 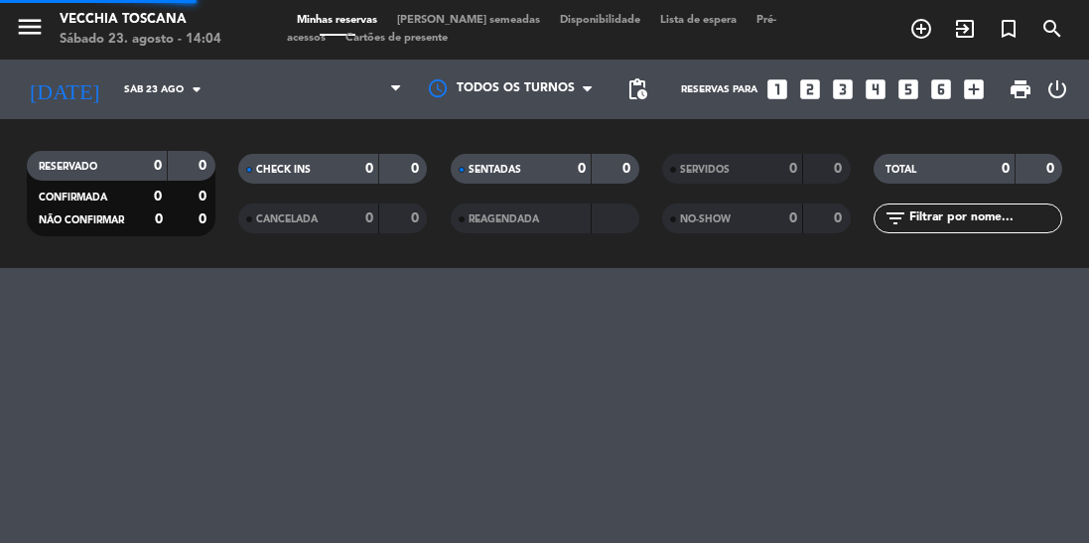 I want to click on span: CHECK INS, so click(x=283, y=170).